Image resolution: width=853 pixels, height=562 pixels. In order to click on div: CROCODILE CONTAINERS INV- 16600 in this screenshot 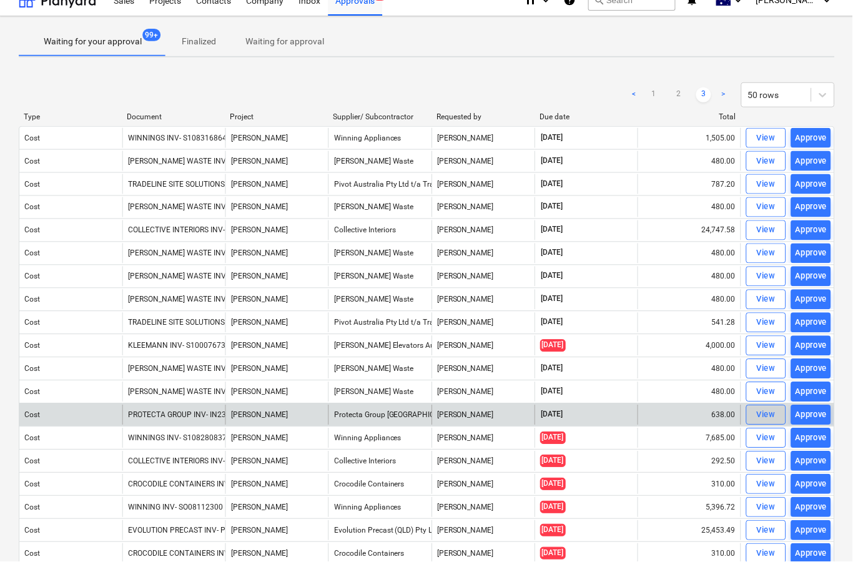, I will do `click(191, 554)`.